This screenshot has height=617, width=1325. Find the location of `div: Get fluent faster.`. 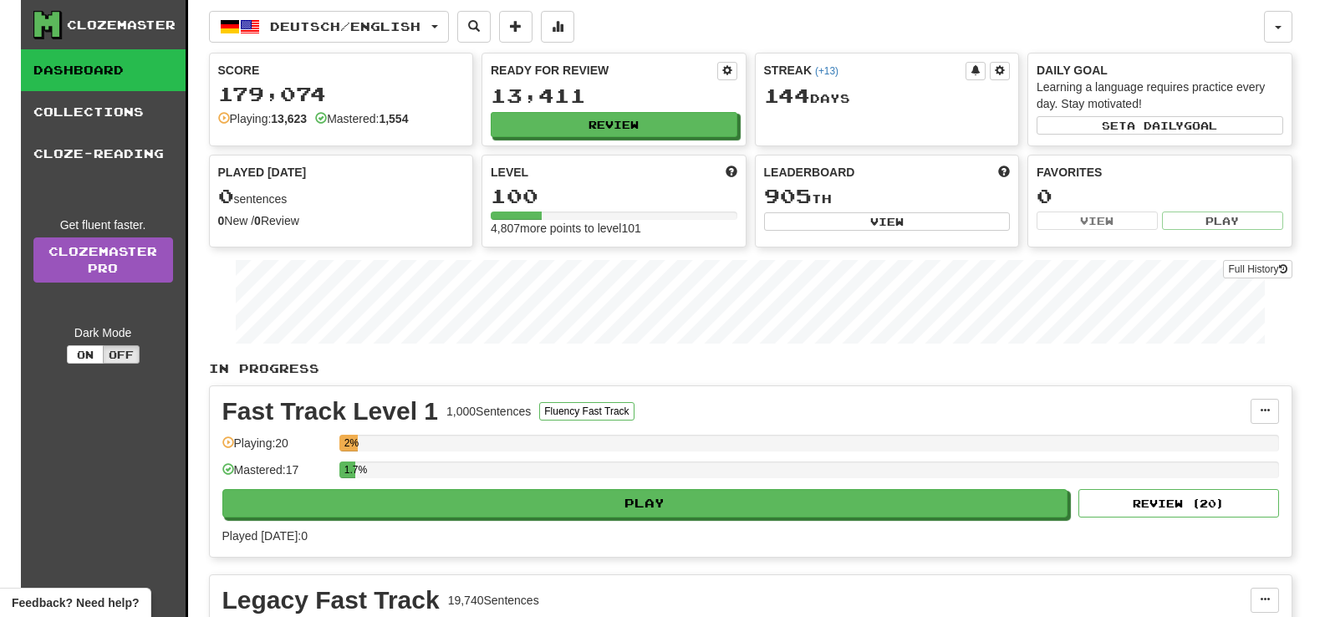

div: Get fluent faster. is located at coordinates (103, 225).